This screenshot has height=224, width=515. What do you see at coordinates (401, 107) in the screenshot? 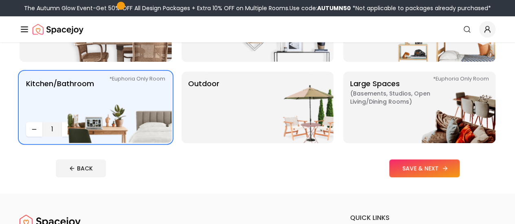
I see `p: Large Spaces` at bounding box center [401, 107].